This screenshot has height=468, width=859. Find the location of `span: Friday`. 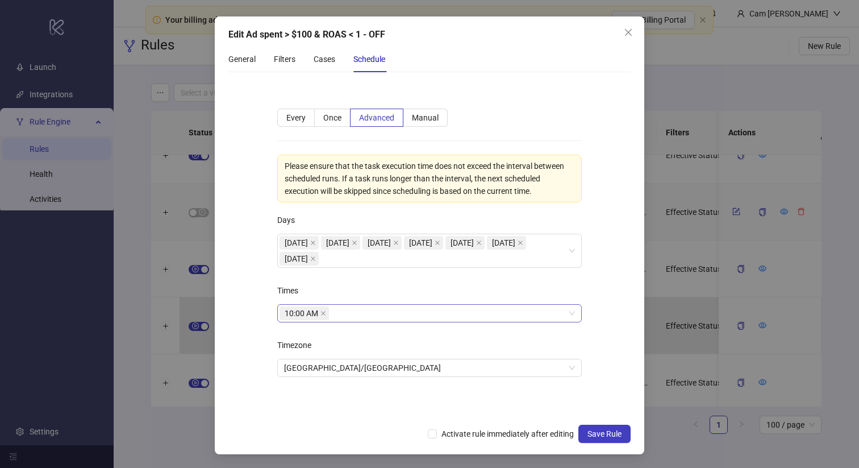

span: Friday is located at coordinates (506, 243).